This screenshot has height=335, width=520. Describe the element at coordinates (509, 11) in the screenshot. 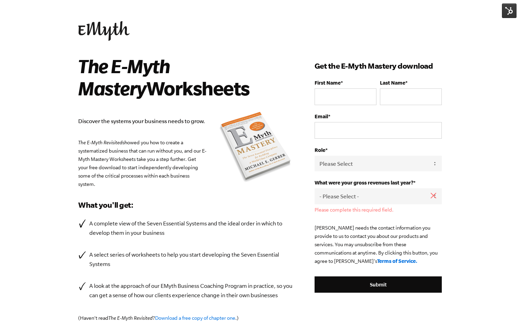

I see `img: HubSpot Tools Menu Toggle` at that location.